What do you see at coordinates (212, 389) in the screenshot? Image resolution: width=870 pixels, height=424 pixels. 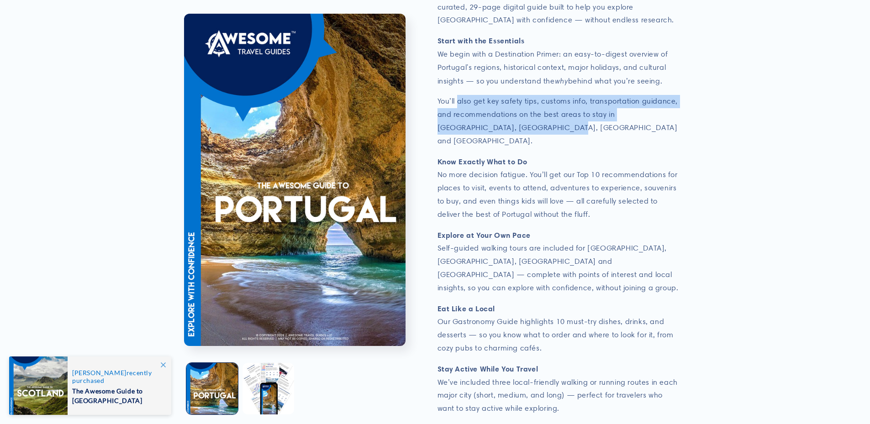 I see `button: Load image 1 in gallery view` at bounding box center [212, 389].